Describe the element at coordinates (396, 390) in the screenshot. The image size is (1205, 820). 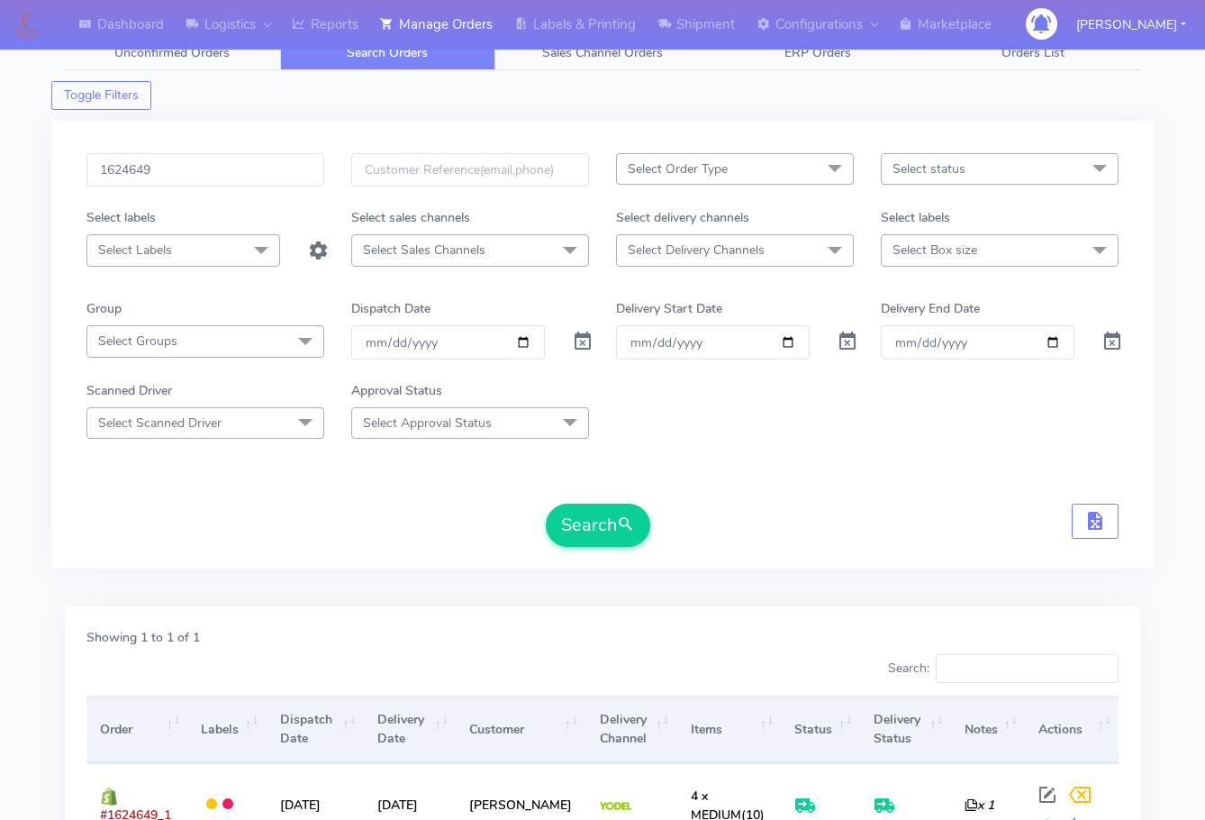
I see `label: Approval Status` at that location.